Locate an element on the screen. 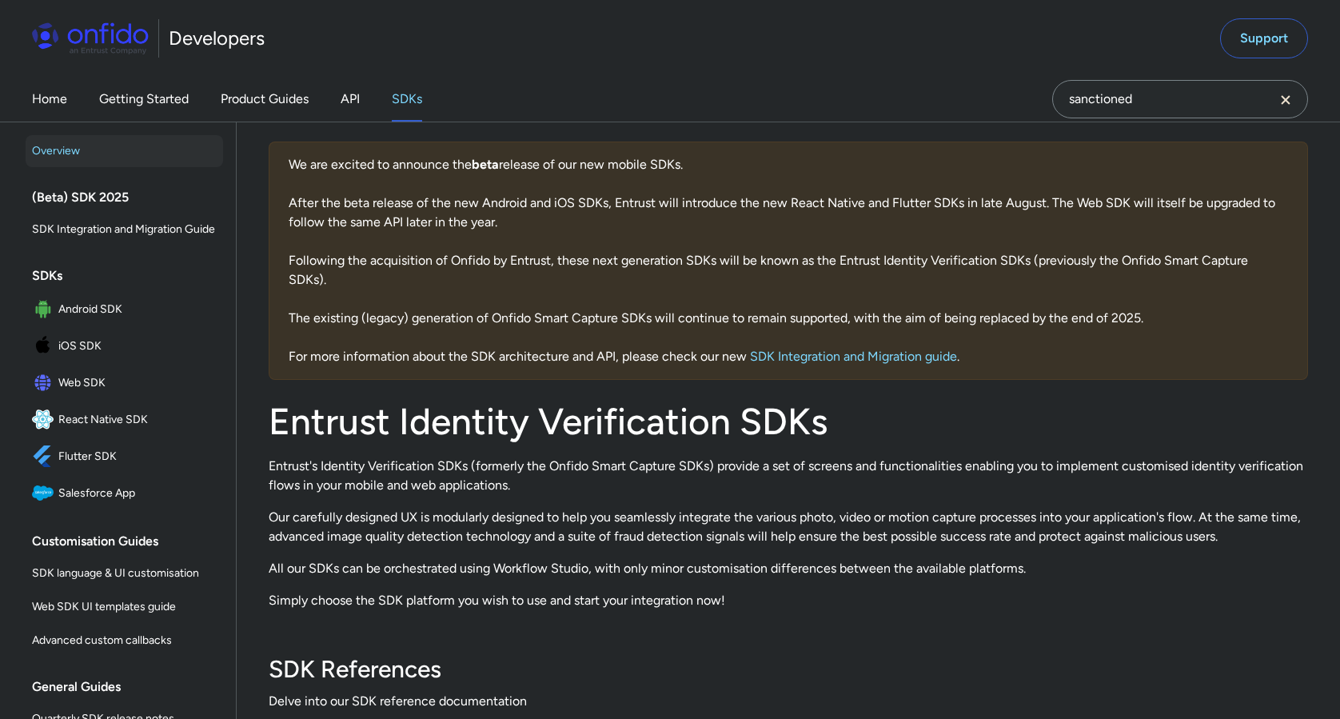 Image resolution: width=1340 pixels, height=719 pixels. span: SDK Integration and Migration Guide is located at coordinates (124, 229).